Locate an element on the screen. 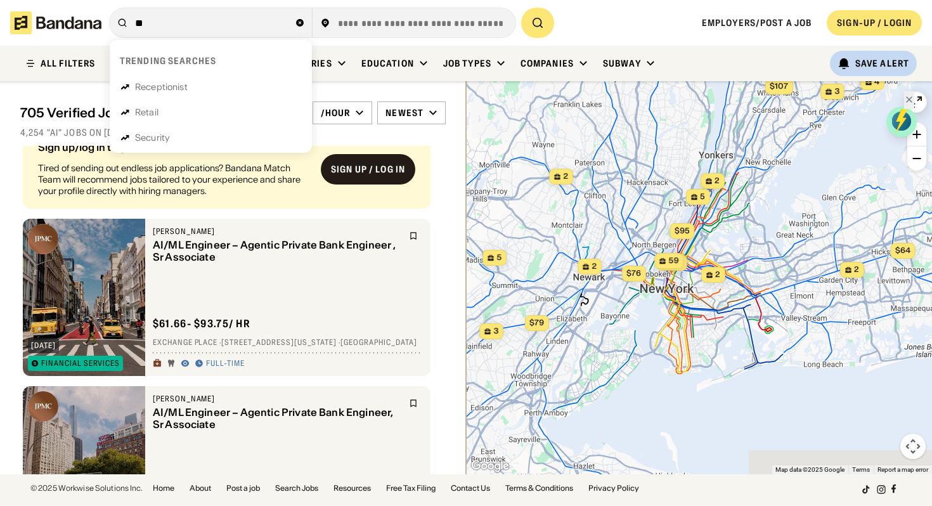  div: Security is located at coordinates (152, 138).